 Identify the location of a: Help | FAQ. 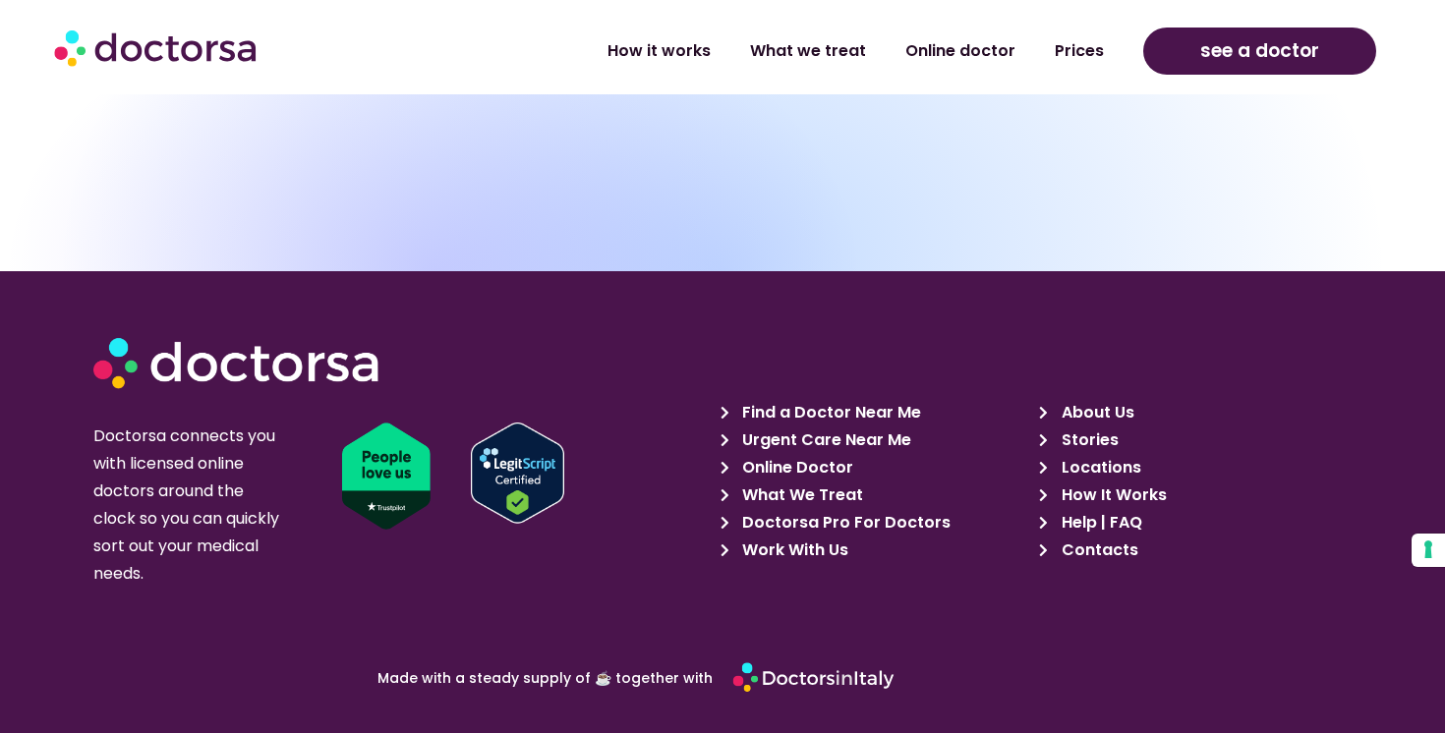
(1192, 523).